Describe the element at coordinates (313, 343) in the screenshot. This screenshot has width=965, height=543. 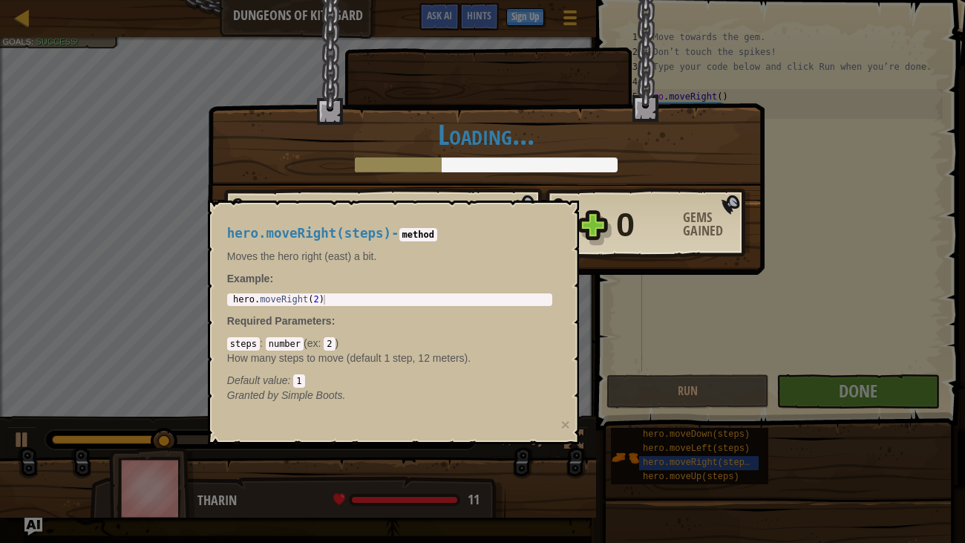
I see `span: ex` at that location.